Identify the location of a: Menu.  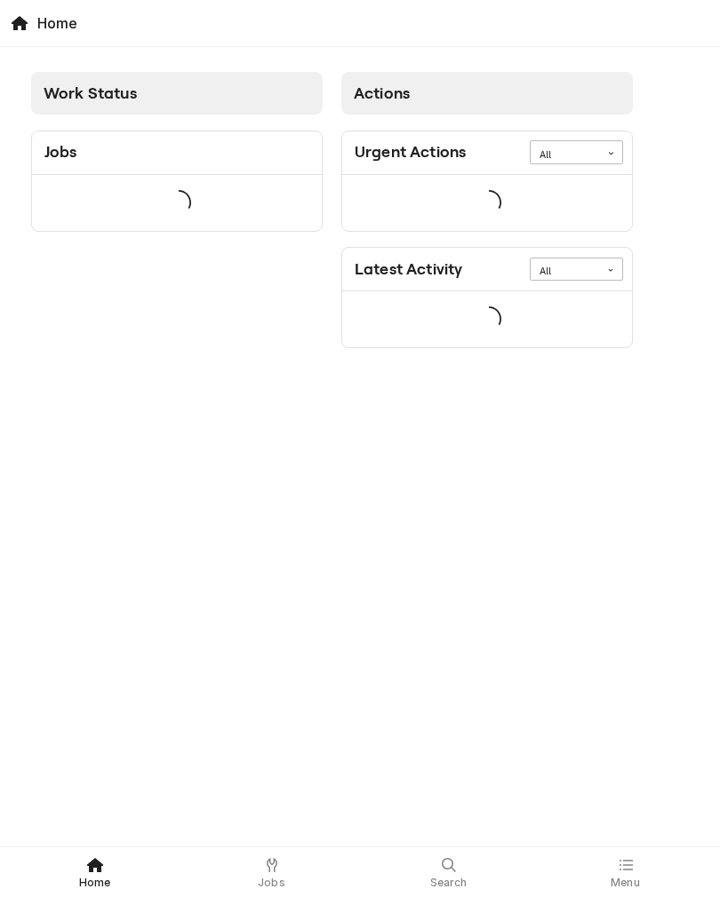
(624, 872).